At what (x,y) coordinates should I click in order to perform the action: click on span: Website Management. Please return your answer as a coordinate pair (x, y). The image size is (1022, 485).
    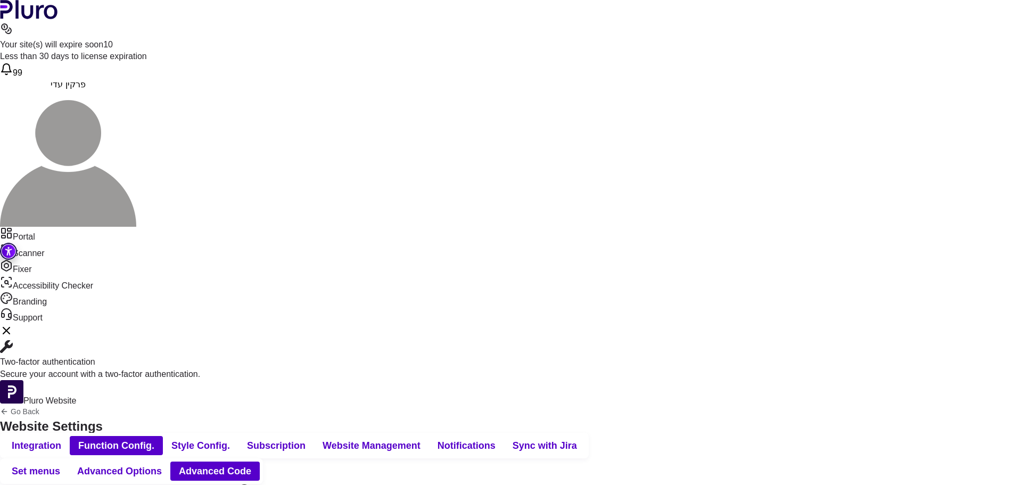
    Looking at the image, I should click on (372, 446).